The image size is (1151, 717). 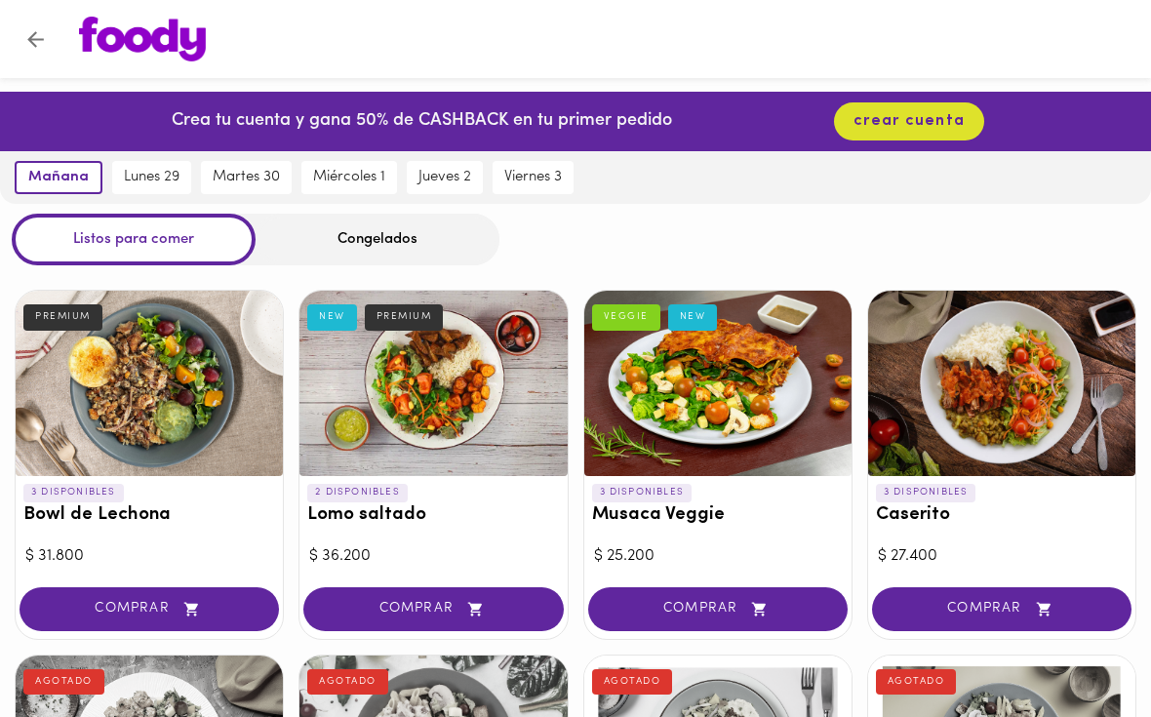 I want to click on div: $ 27.400, so click(x=1002, y=556).